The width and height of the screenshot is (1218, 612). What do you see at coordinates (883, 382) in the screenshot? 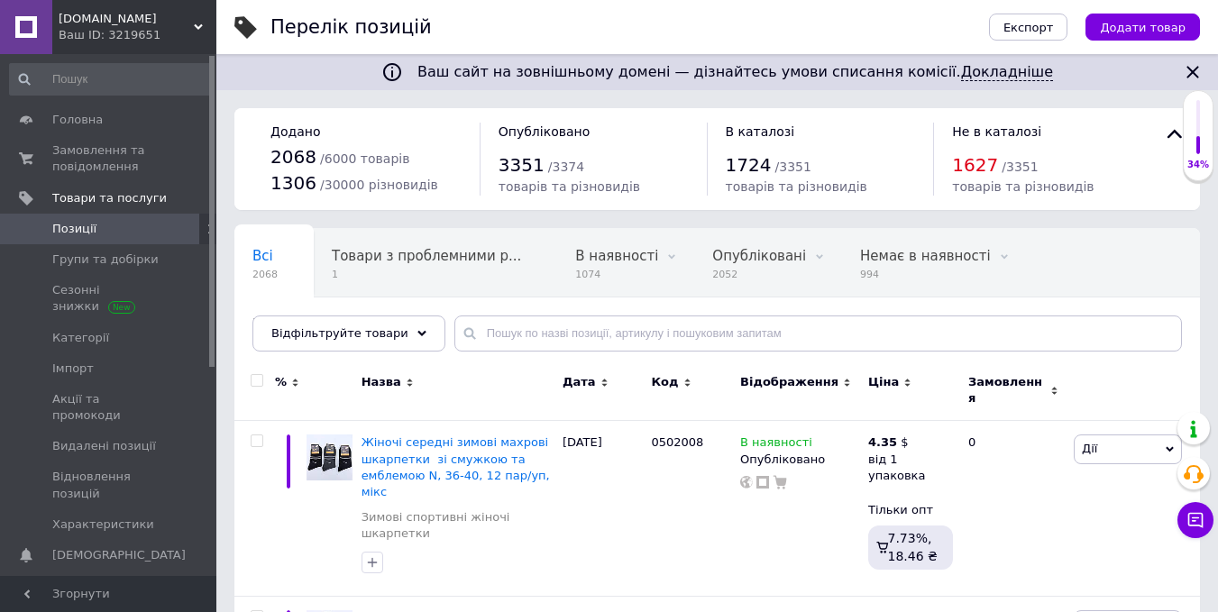
I see `span: Ціна` at bounding box center [883, 382].